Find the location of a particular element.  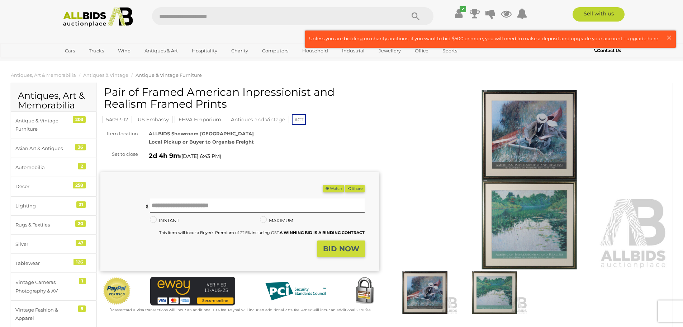

a: Office is located at coordinates (422, 51).